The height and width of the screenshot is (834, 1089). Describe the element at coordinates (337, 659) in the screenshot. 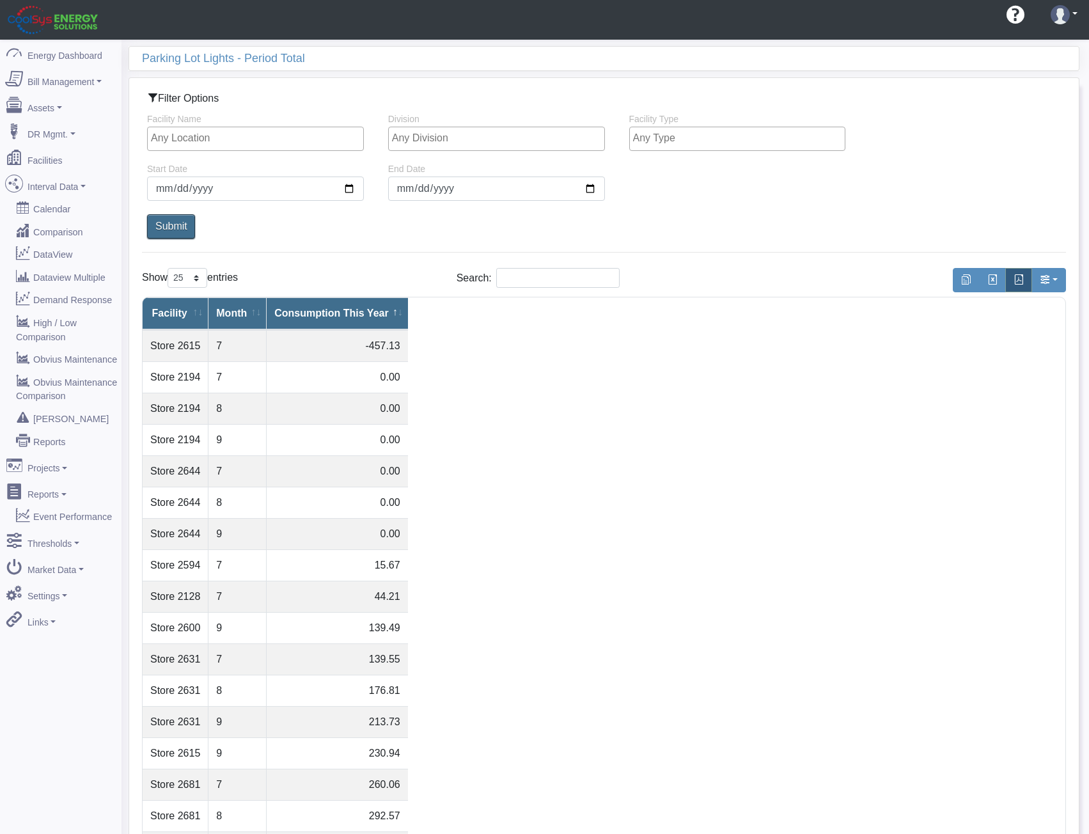

I see `td: 139.55` at that location.